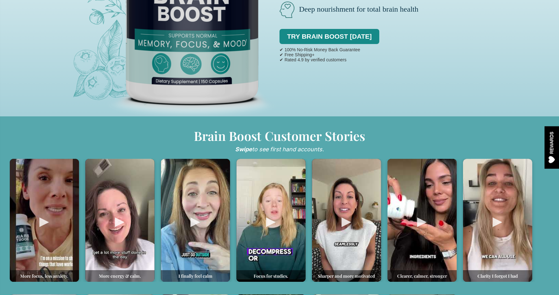  Describe the element at coordinates (320, 60) in the screenshot. I see `p: ✔ Rated 4.9 by verified customers` at that location.